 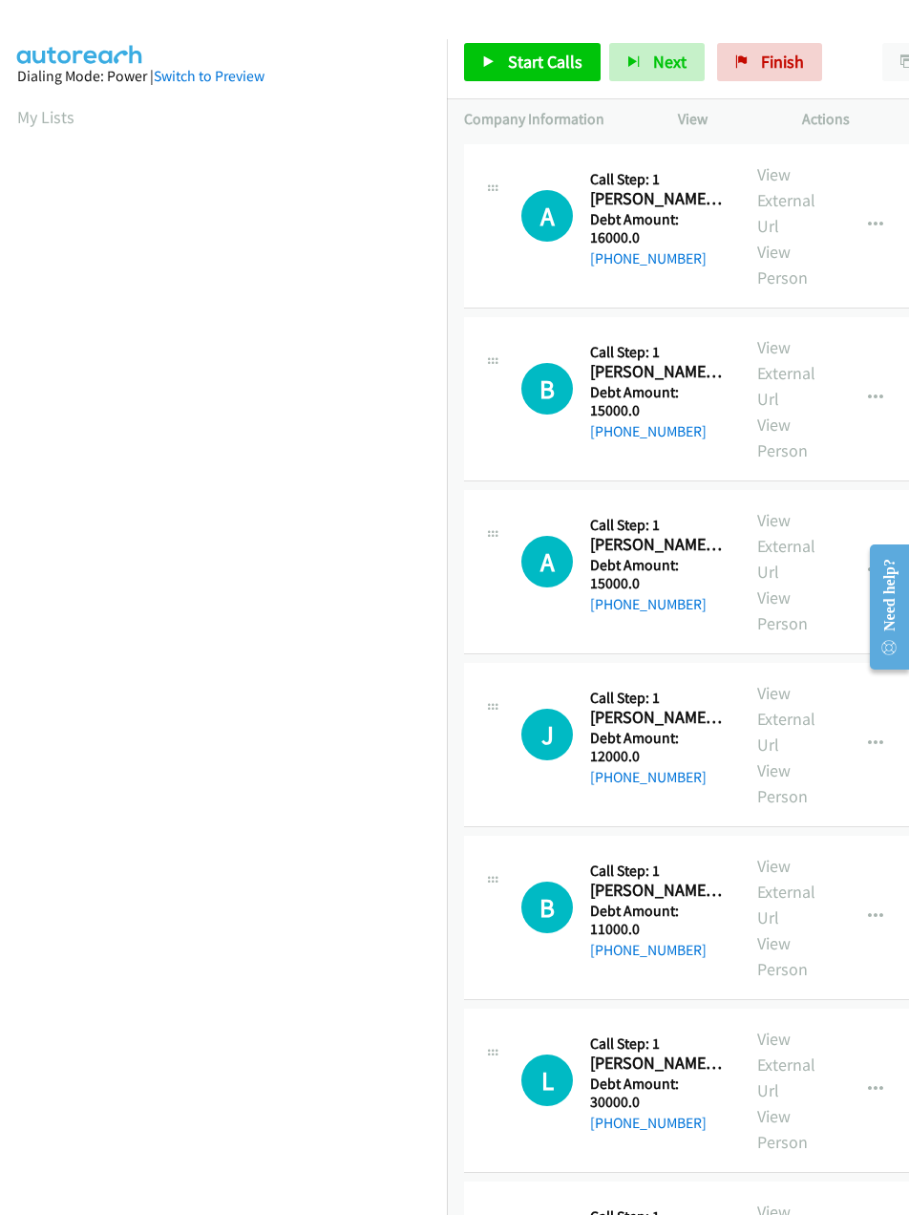 I want to click on div: Open Resource Center, so click(x=34, y=75).